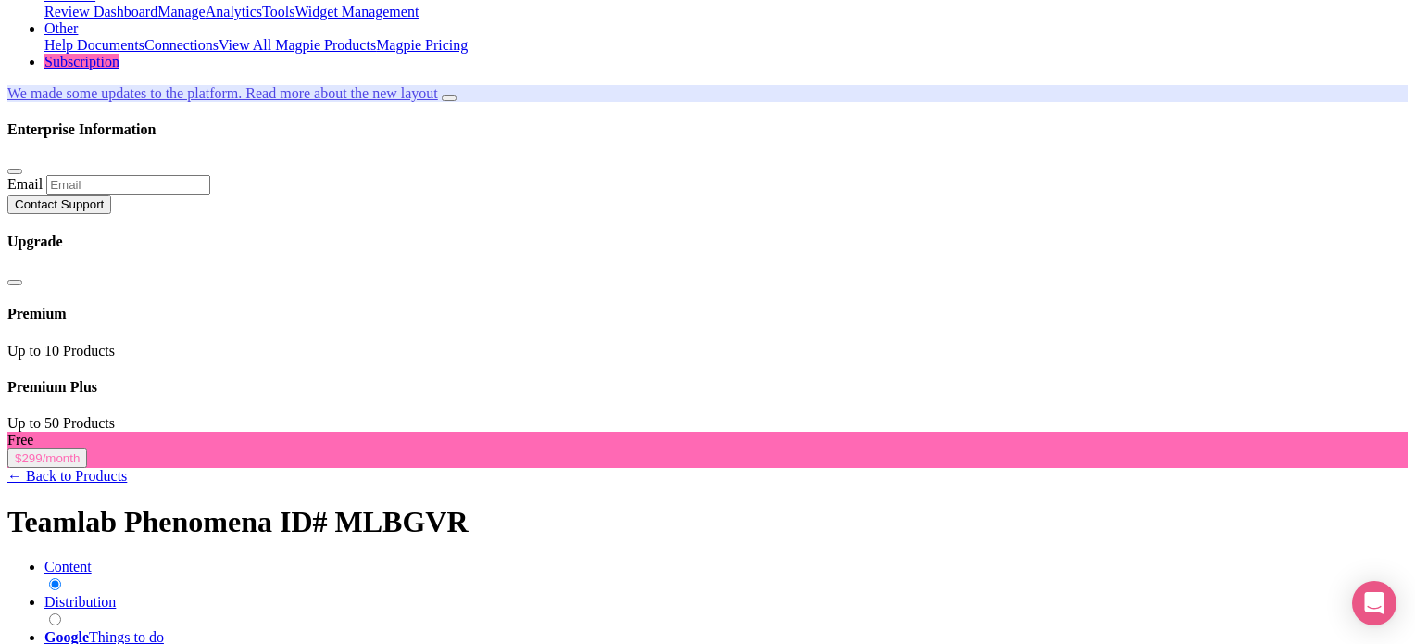 This screenshot has height=644, width=1415. I want to click on a: Analytics, so click(233, 11).